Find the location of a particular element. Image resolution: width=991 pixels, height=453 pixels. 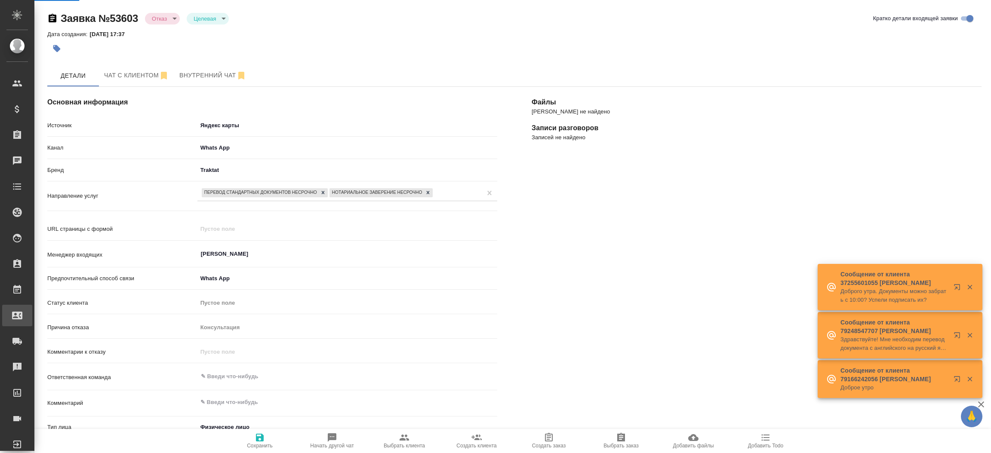

span: Сохранить is located at coordinates (260, 446).